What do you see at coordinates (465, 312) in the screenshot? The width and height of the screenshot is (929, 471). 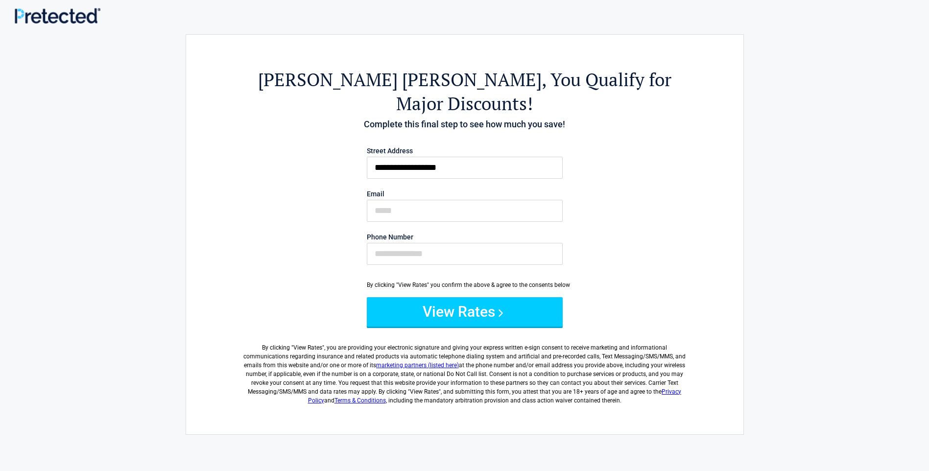 I see `button: View Rates` at bounding box center [465, 312].